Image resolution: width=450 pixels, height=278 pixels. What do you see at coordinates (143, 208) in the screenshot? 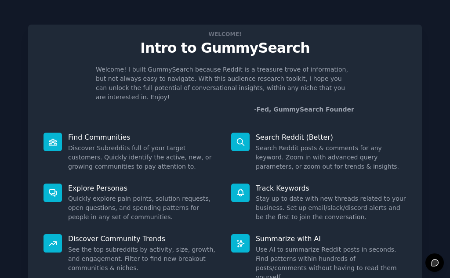
I see `dd: Quickly explore pain points, solution requests, open questions, and spending patterns for people ...` at bounding box center [143, 208].